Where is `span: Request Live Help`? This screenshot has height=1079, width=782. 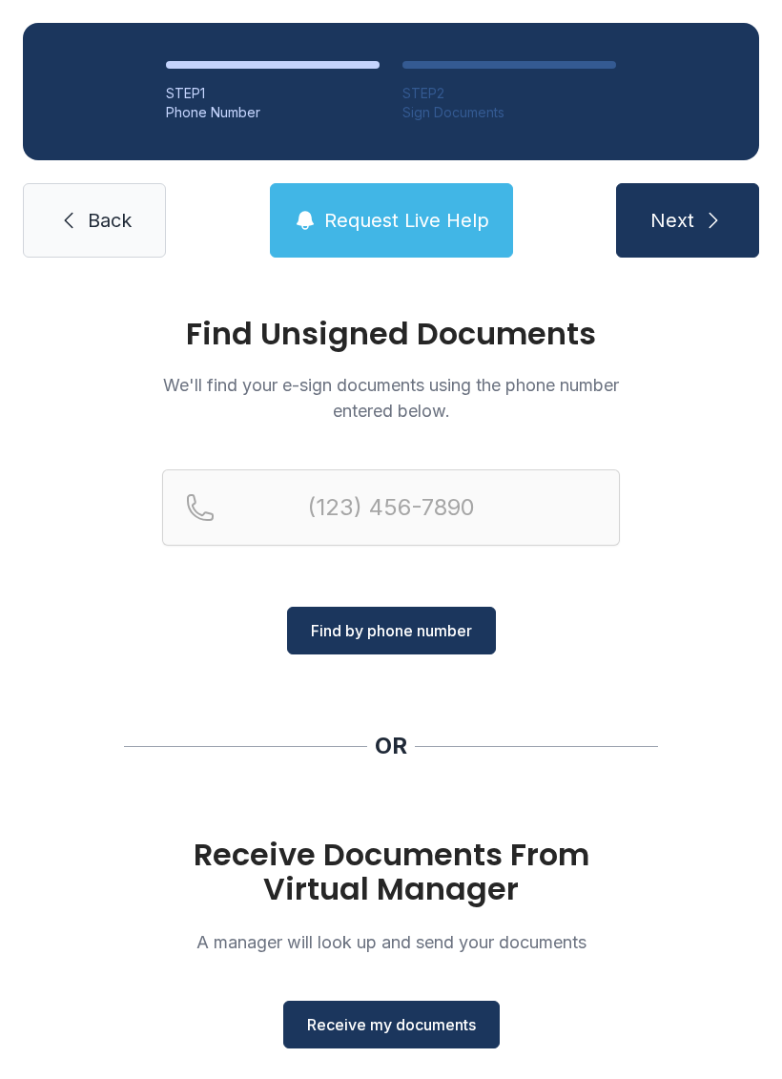 span: Request Live Help is located at coordinates (406, 220).